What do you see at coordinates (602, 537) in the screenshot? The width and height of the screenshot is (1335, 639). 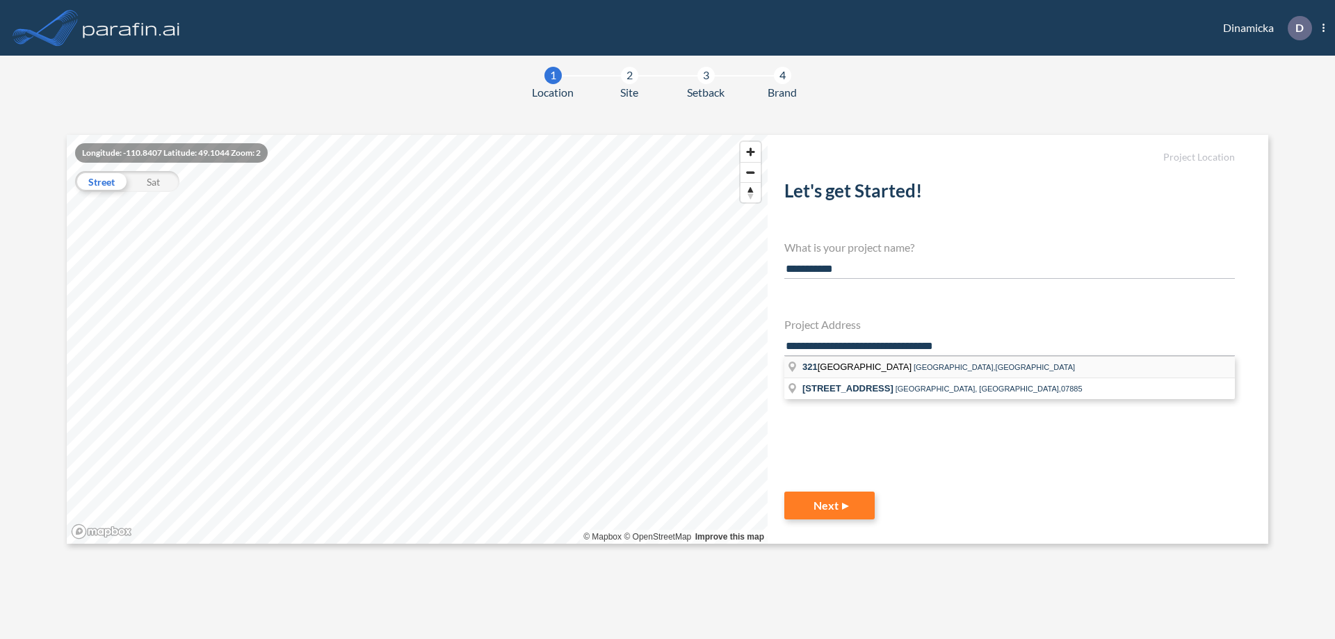 I see `a: Mapbox` at bounding box center [602, 537].